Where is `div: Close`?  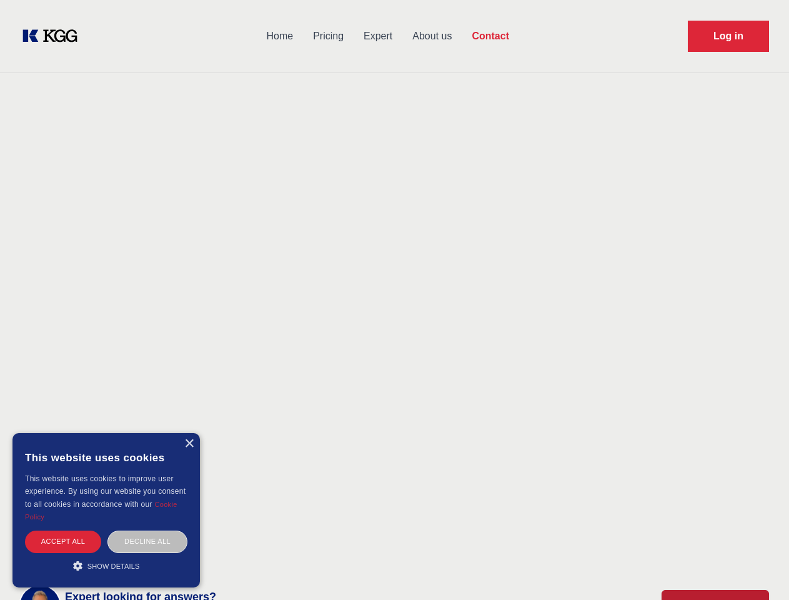
div: Close is located at coordinates (189, 444).